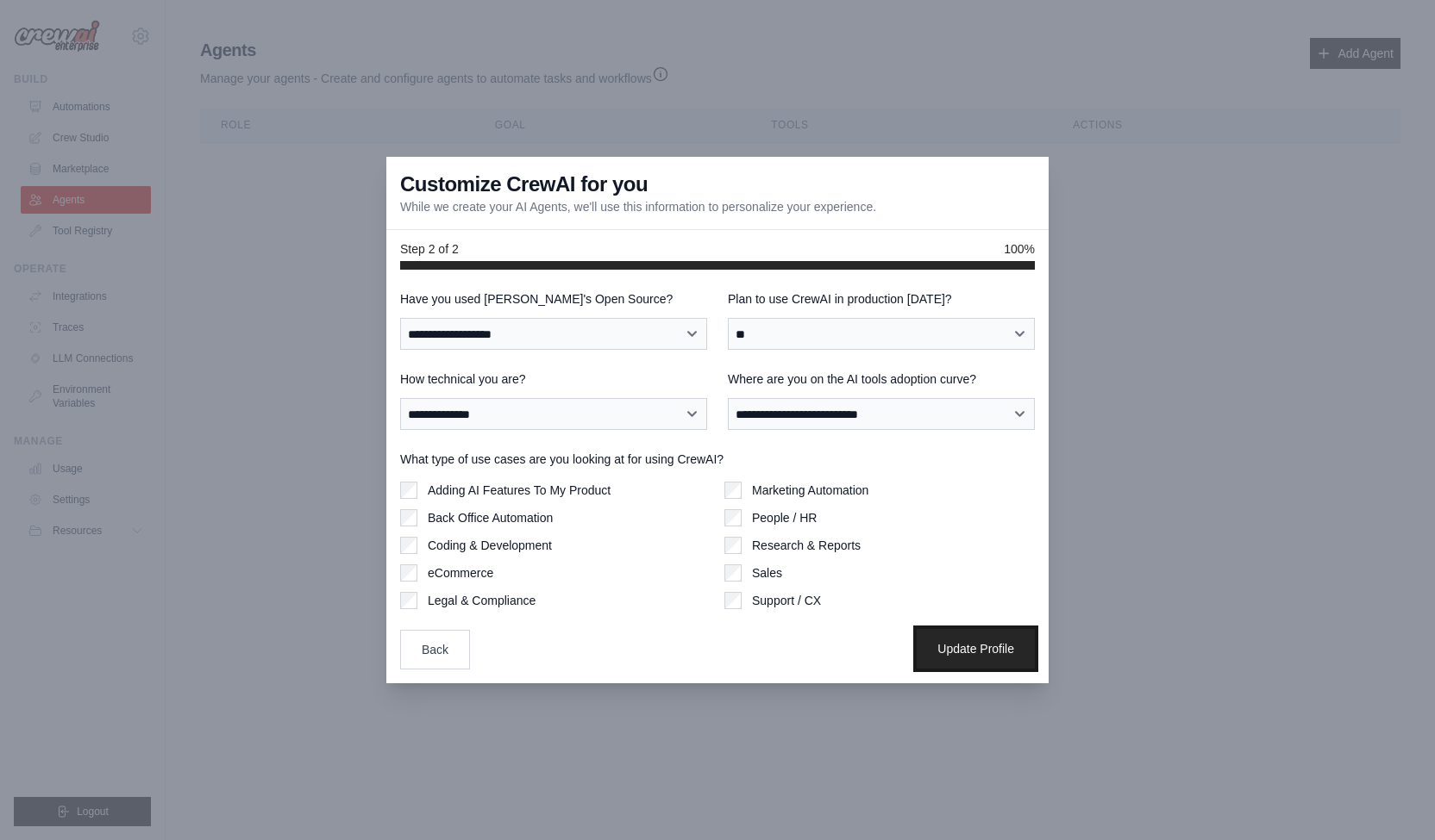  Describe the element at coordinates (524, 185) in the screenshot. I see `h3: Customize CrewAI for you` at that location.